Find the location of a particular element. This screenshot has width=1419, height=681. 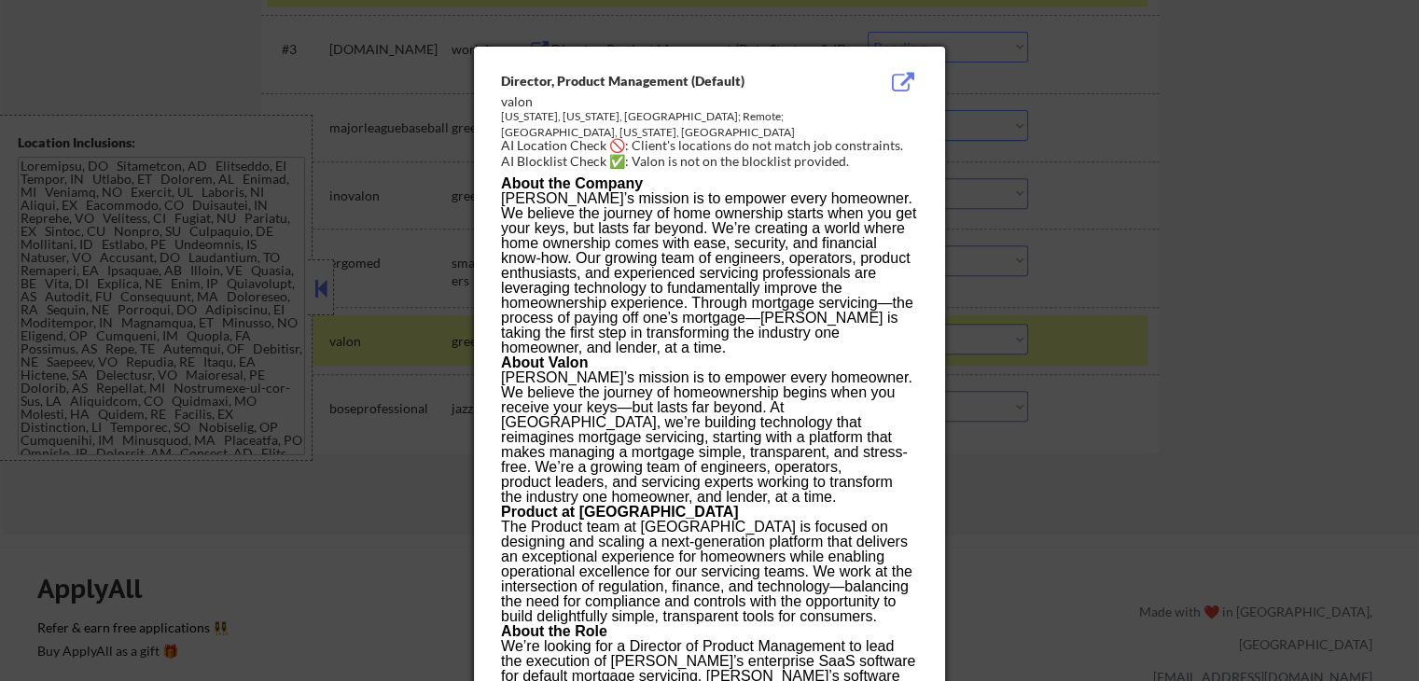

div: Director, Product Management (Default) is located at coordinates (663, 81).